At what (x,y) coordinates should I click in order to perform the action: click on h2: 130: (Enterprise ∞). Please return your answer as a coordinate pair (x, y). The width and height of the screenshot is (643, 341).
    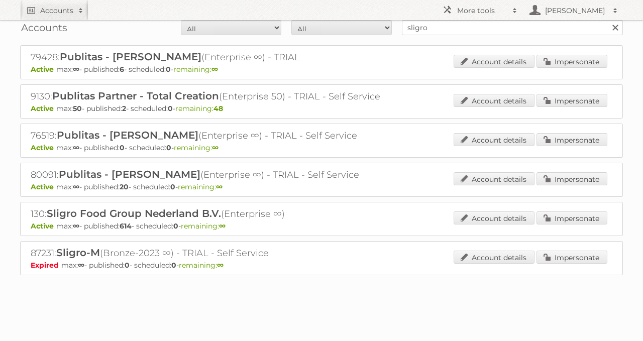
    Looking at the image, I should click on (207, 214).